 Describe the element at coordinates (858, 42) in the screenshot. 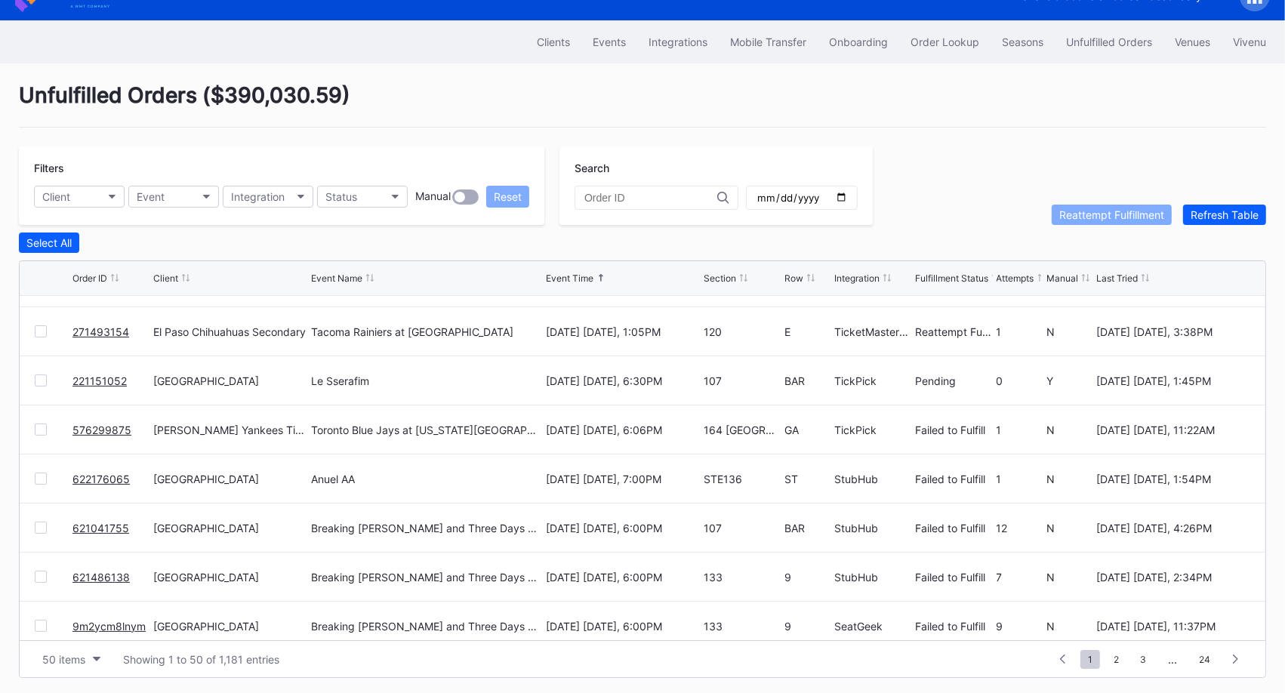

I see `a: Onboarding` at that location.